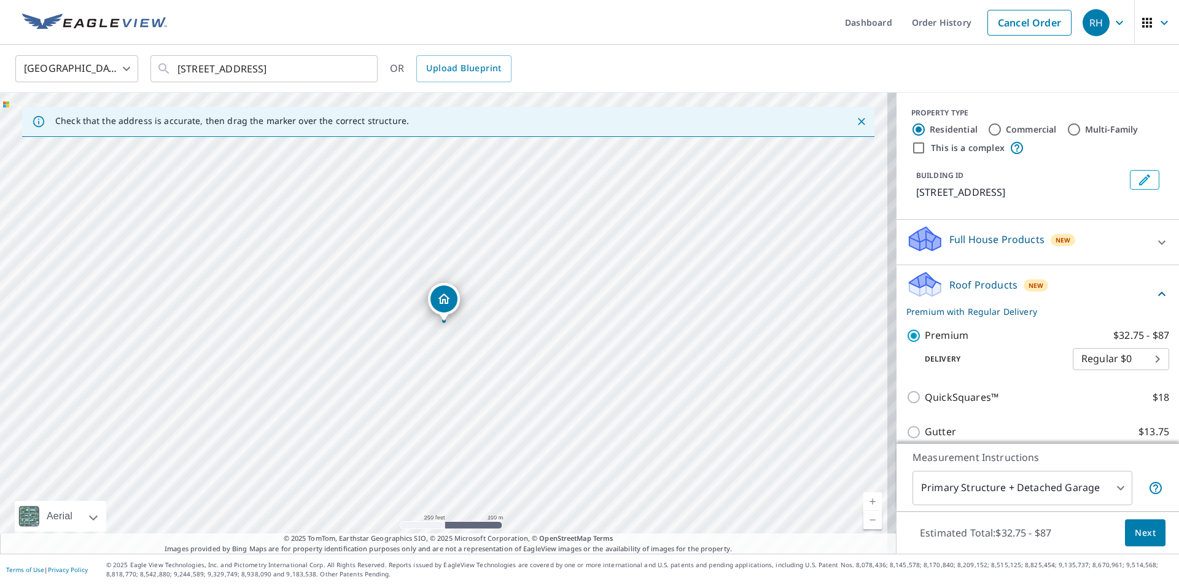 This screenshot has height=585, width=1179. Describe the element at coordinates (1121, 359) in the screenshot. I see `div: Regular $0` at that location.